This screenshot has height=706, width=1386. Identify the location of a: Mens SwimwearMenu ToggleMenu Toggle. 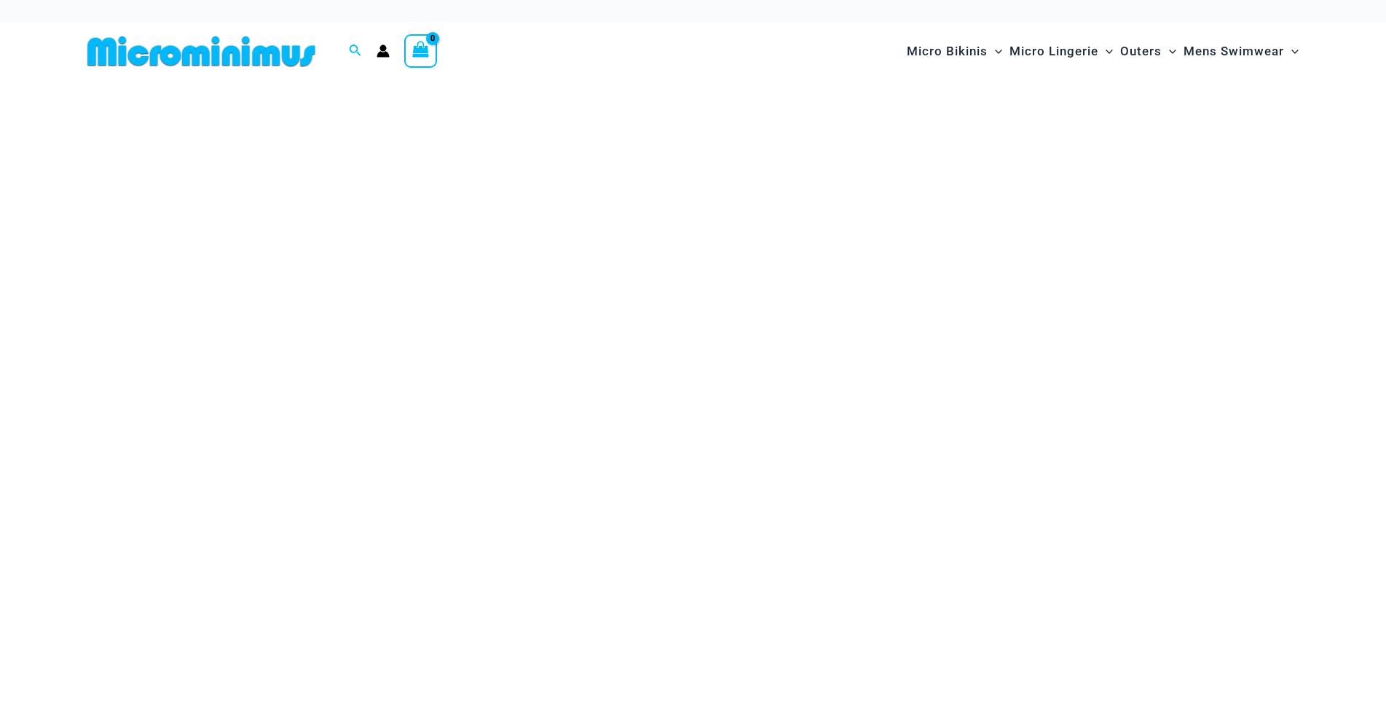
(1241, 51).